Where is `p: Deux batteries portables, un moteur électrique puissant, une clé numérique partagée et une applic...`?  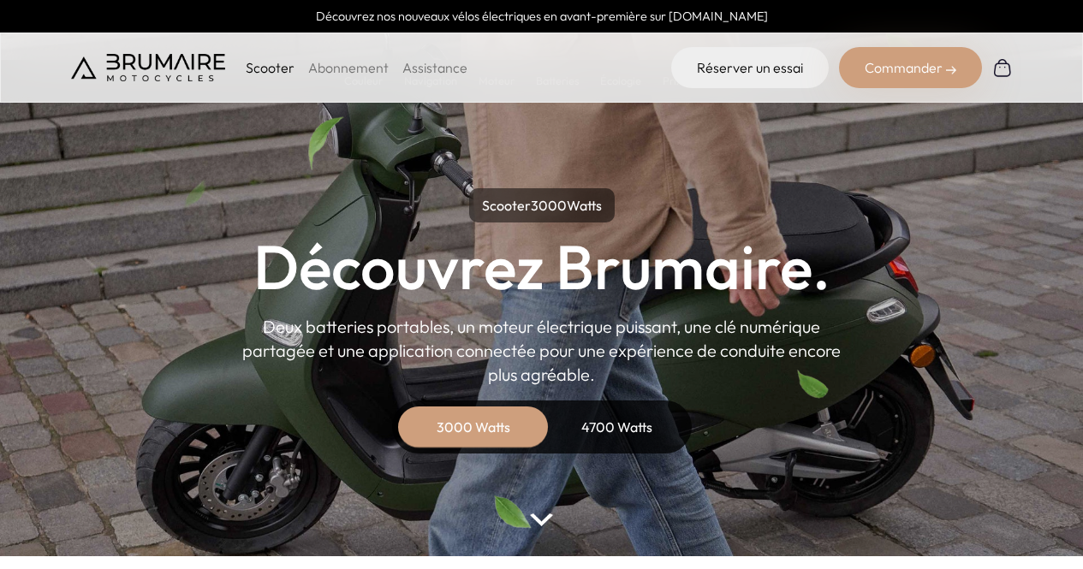
p: Deux batteries portables, un moteur électrique puissant, une clé numérique partagée et une applic... is located at coordinates (542, 351).